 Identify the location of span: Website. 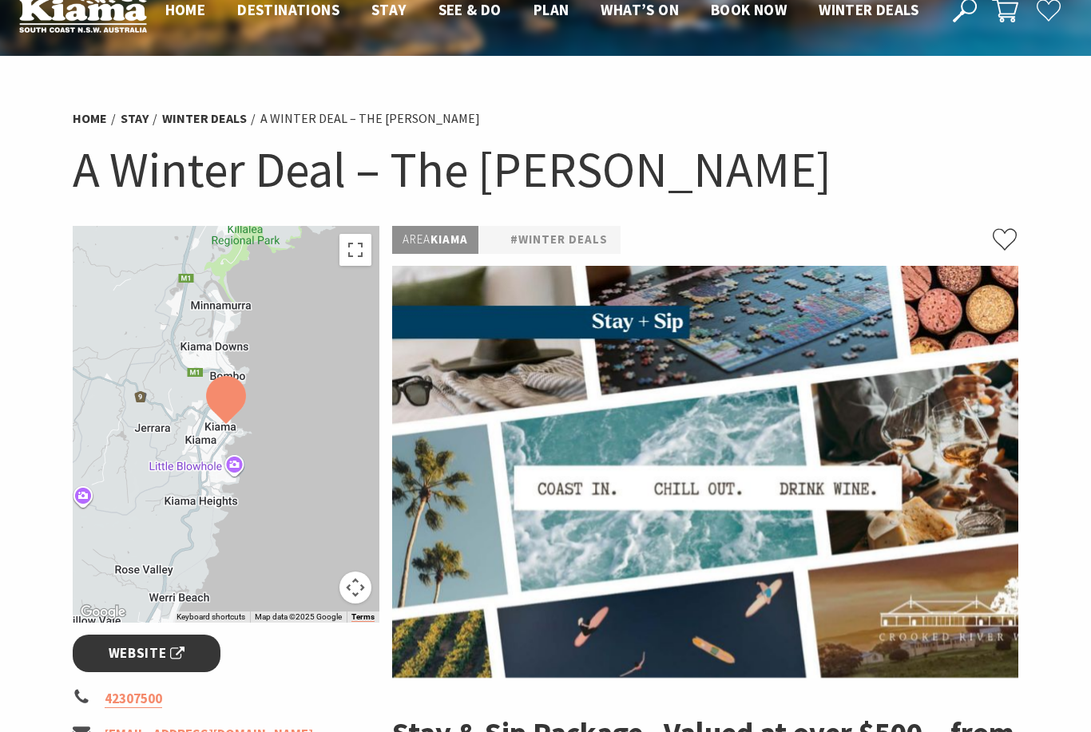
(147, 653).